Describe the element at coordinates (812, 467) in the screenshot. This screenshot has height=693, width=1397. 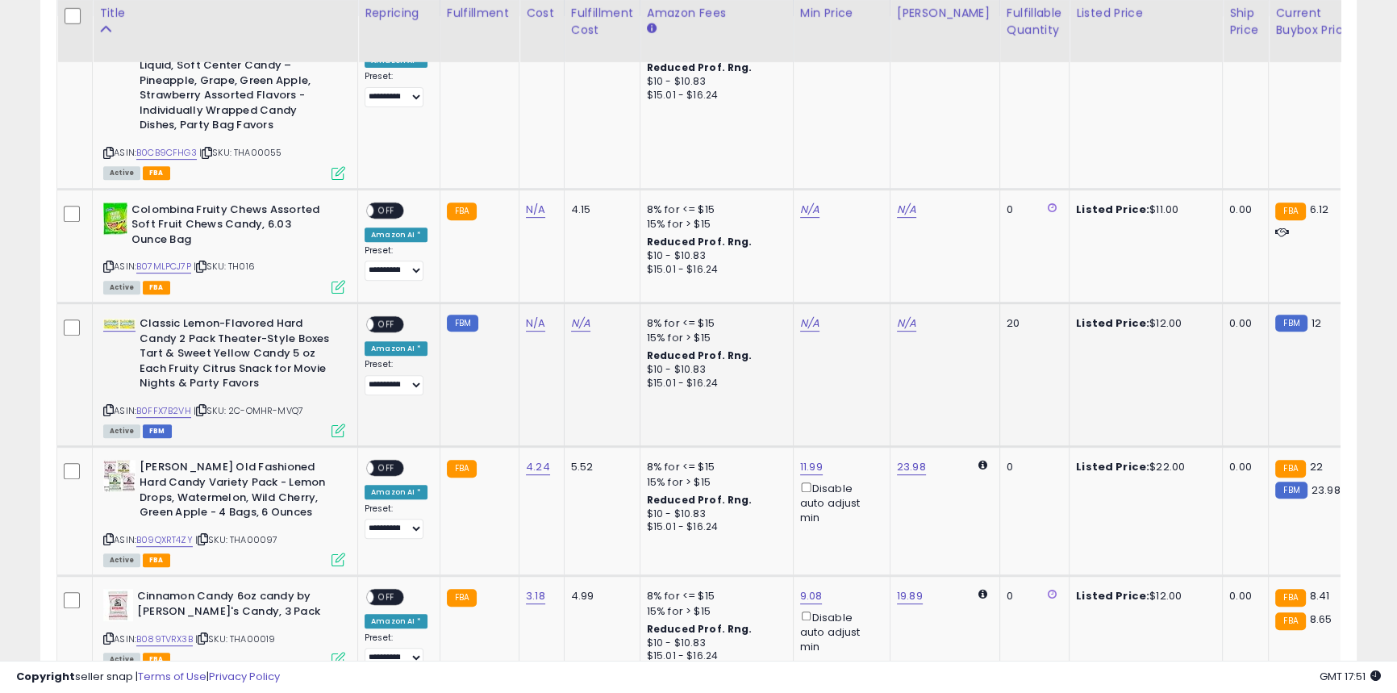
I see `a: 11.99` at that location.